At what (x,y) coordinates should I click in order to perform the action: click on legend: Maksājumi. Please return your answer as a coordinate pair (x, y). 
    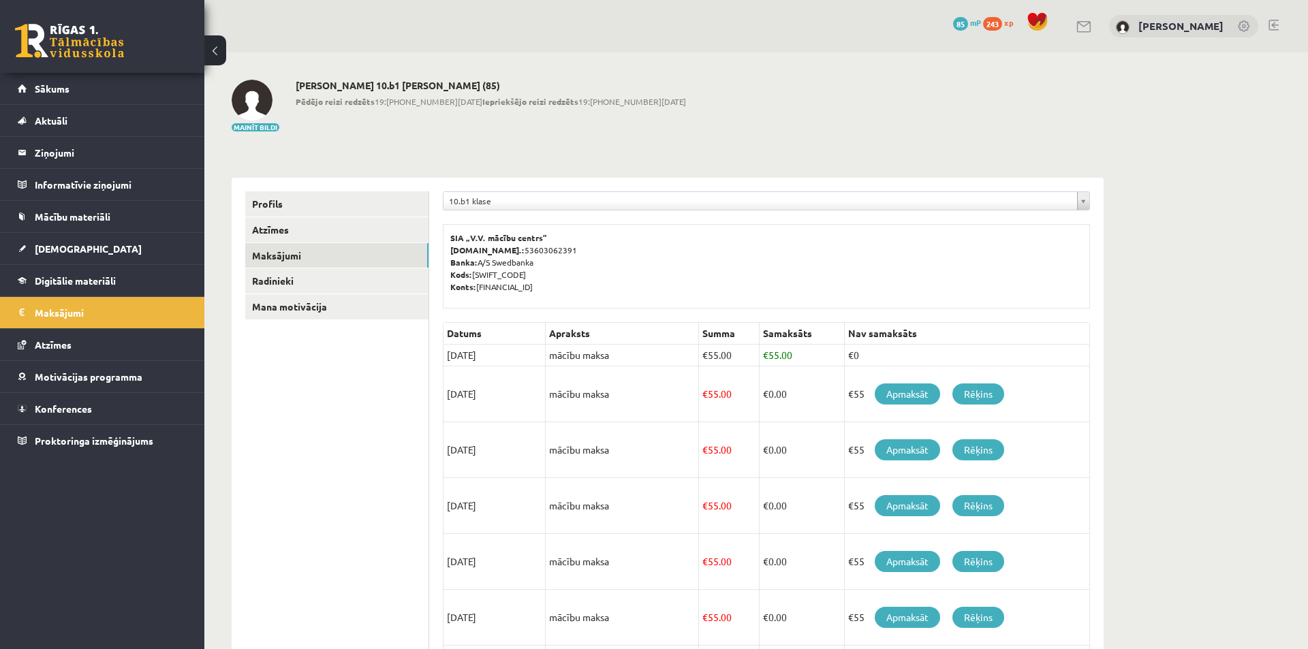
    Looking at the image, I should click on (111, 313).